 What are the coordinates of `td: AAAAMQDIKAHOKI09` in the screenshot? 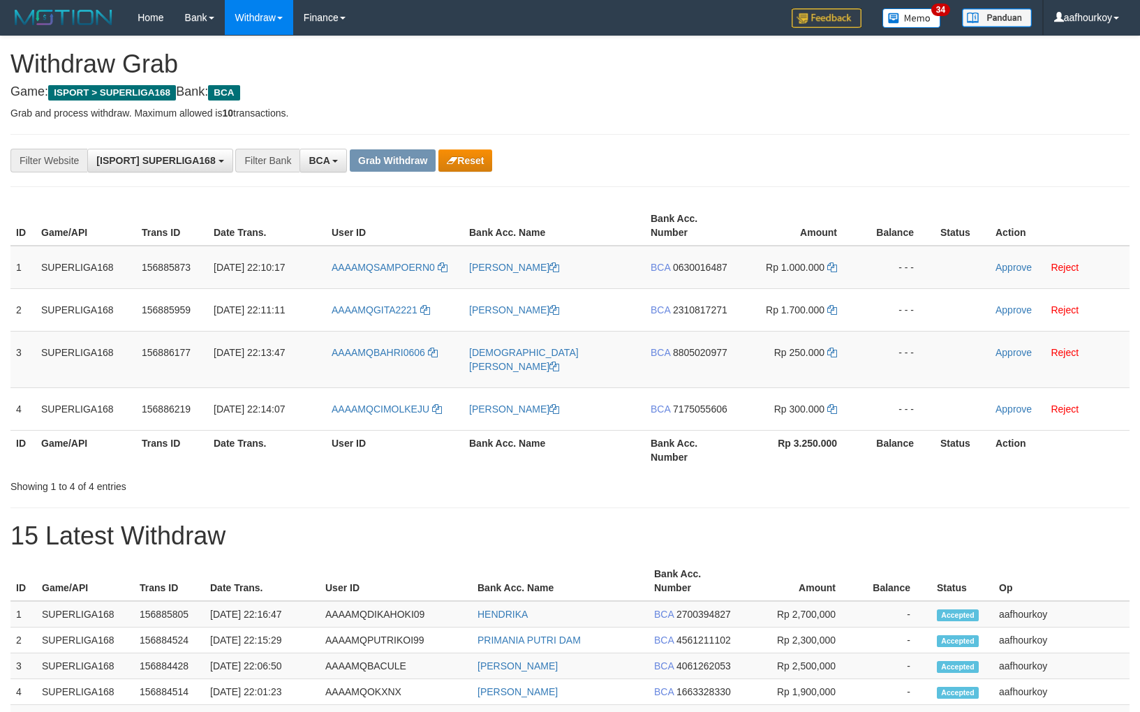 It's located at (396, 614).